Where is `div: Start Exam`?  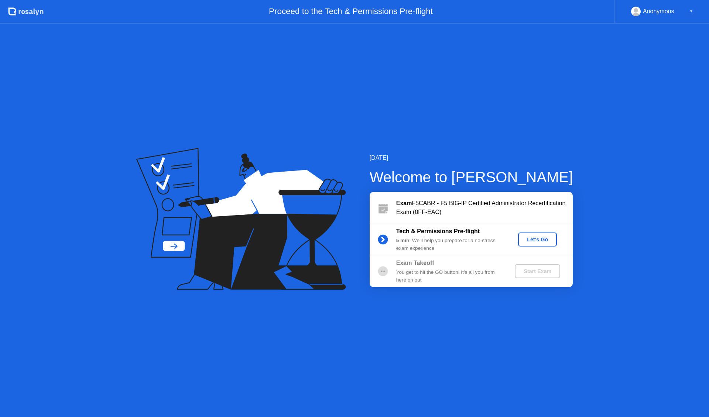
div: Start Exam is located at coordinates (538, 272).